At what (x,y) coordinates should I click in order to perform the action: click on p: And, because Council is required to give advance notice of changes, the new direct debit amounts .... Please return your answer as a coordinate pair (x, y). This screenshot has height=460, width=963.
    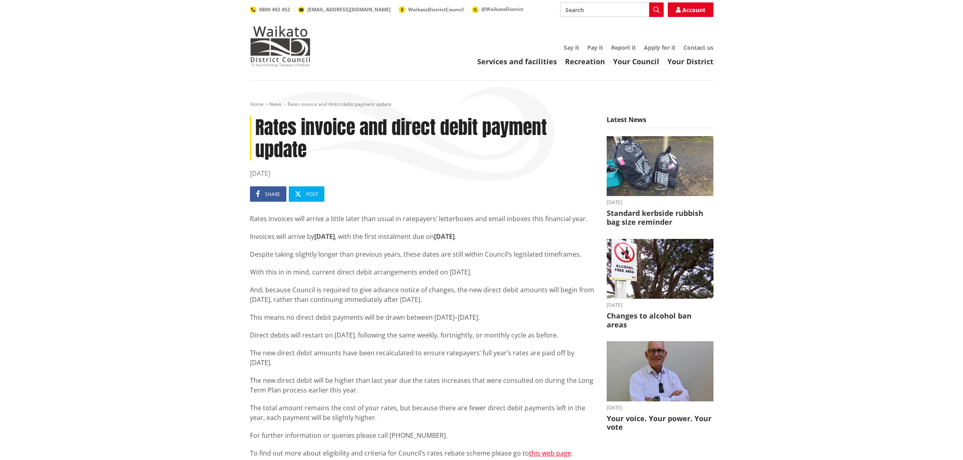
    Looking at the image, I should click on (422, 295).